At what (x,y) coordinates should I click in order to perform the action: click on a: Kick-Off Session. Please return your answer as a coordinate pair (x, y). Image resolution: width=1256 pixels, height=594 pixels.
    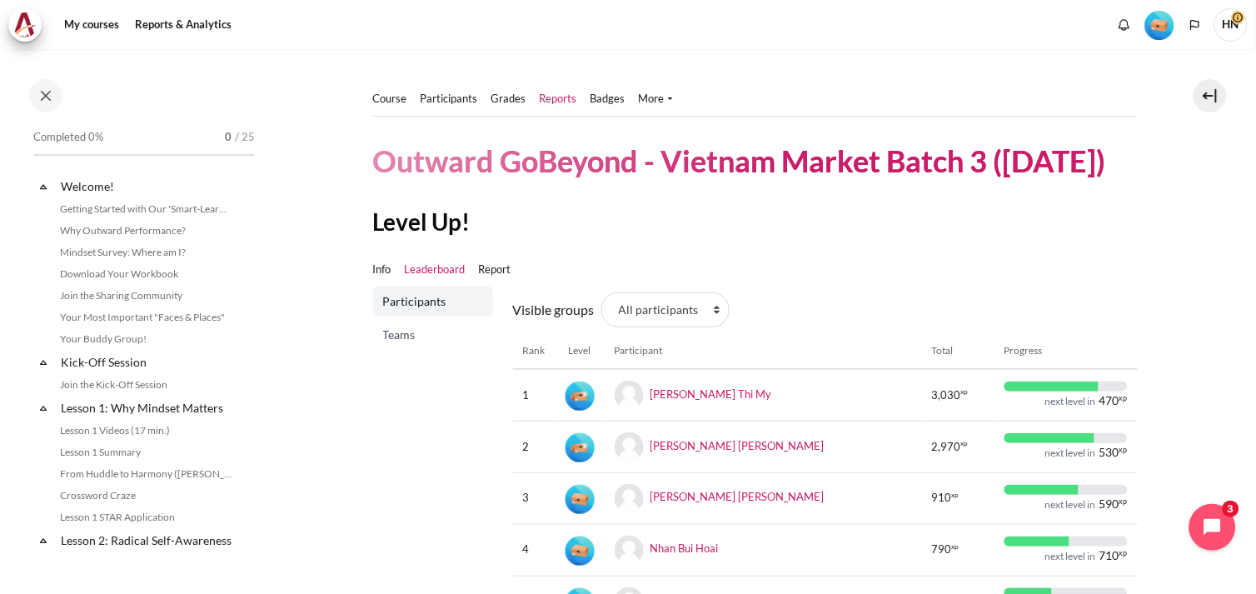
    Looking at the image, I should click on (147, 361).